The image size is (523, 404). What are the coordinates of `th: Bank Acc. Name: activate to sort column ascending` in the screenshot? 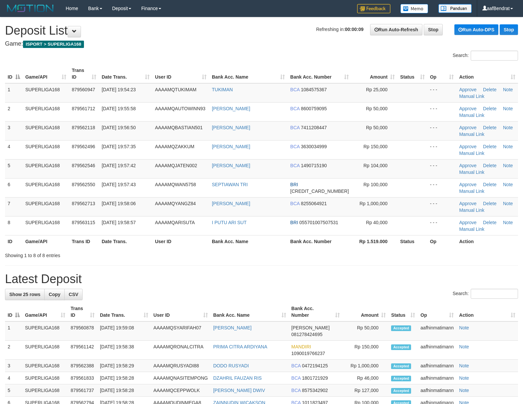 It's located at (248, 74).